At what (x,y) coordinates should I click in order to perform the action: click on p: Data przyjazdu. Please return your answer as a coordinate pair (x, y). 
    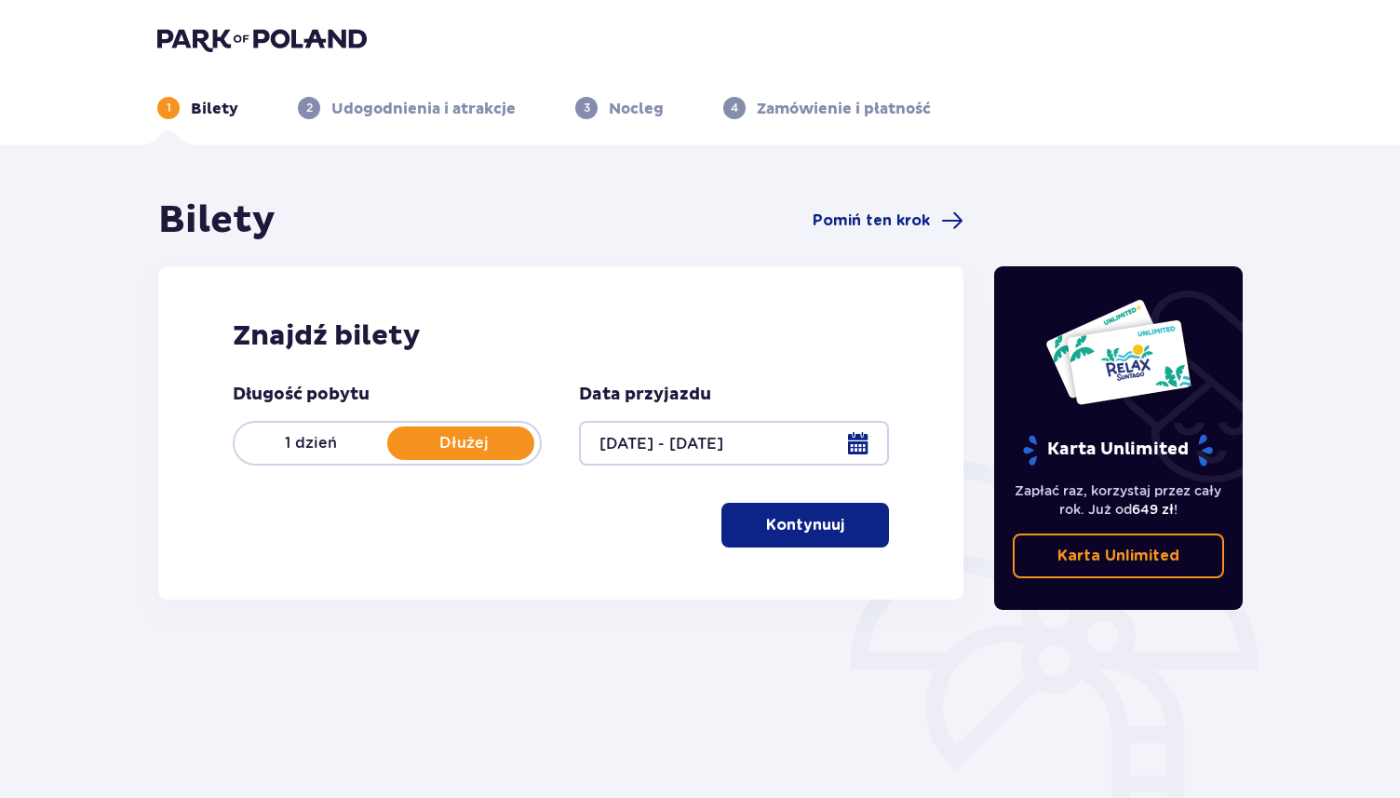
    Looking at the image, I should click on (645, 395).